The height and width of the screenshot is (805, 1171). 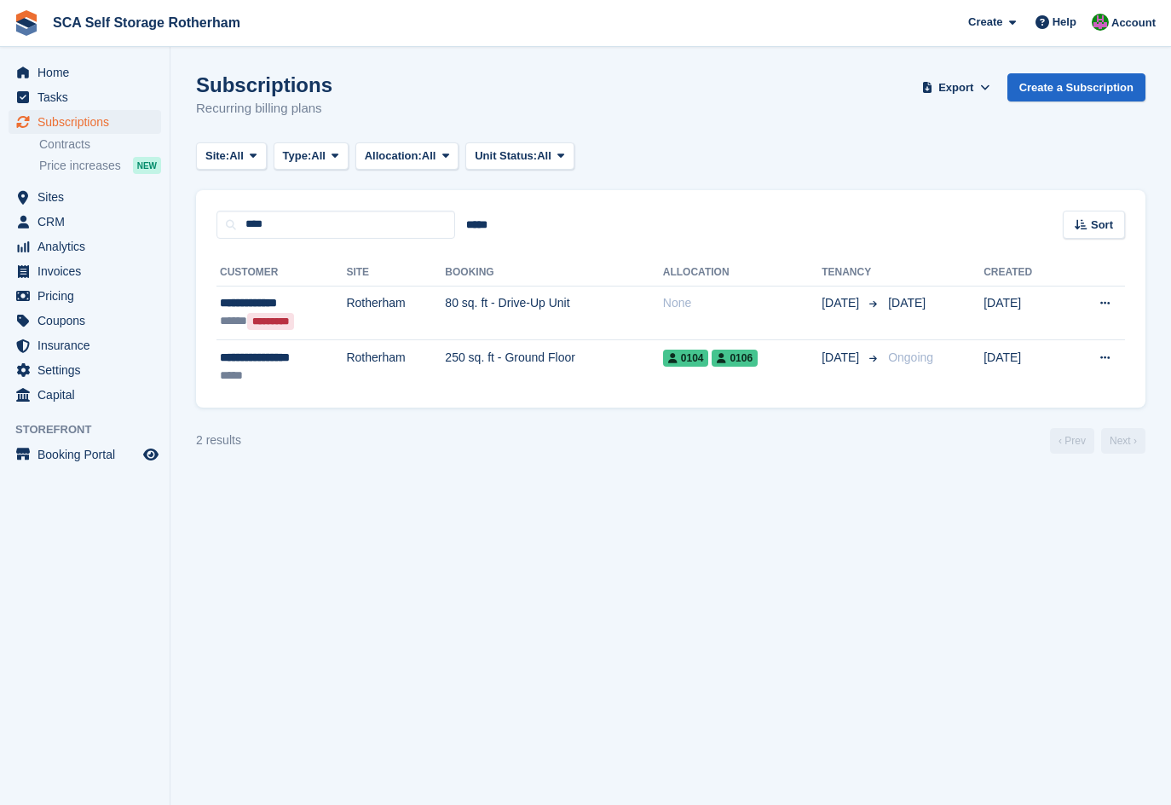 What do you see at coordinates (218, 440) in the screenshot?
I see `div: 2 results` at bounding box center [218, 440].